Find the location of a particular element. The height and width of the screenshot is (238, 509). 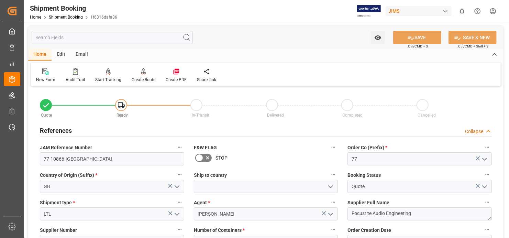

button: SAVE is located at coordinates (417, 37).